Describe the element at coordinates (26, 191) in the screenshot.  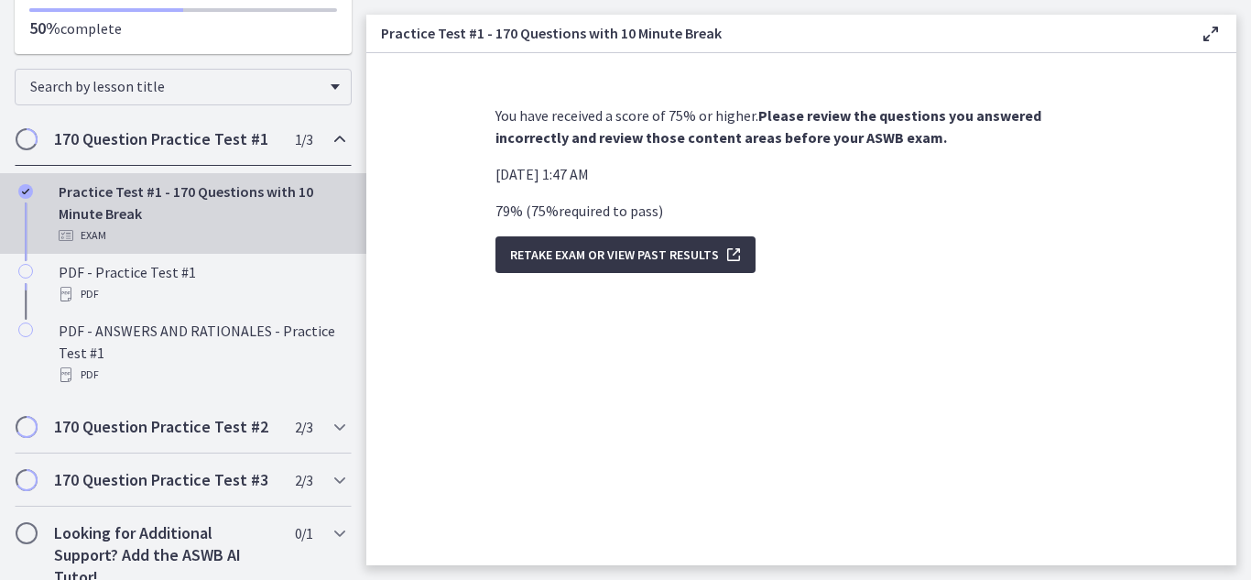
I see `i: Completed` at that location.